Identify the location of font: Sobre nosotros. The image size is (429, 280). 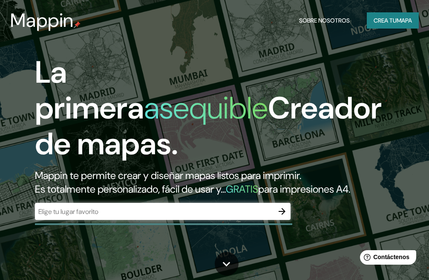
(325, 20).